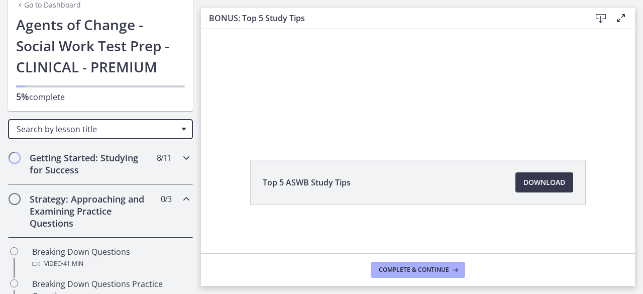 This screenshot has height=294, width=643. Describe the element at coordinates (100, 96) in the screenshot. I see `p: complete` at that location.